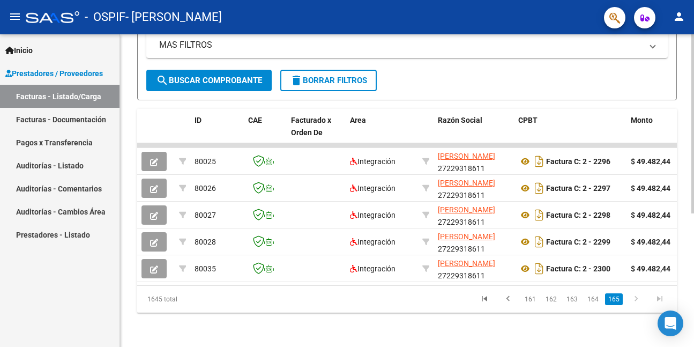 This screenshot has width=694, height=347. I want to click on span: Facturado x Orden De, so click(311, 126).